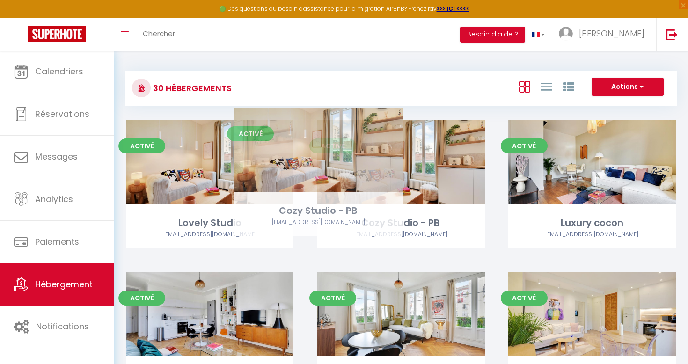 This screenshot has height=364, width=688. What do you see at coordinates (546, 86) in the screenshot?
I see `a: Vue en Liste` at bounding box center [546, 86].